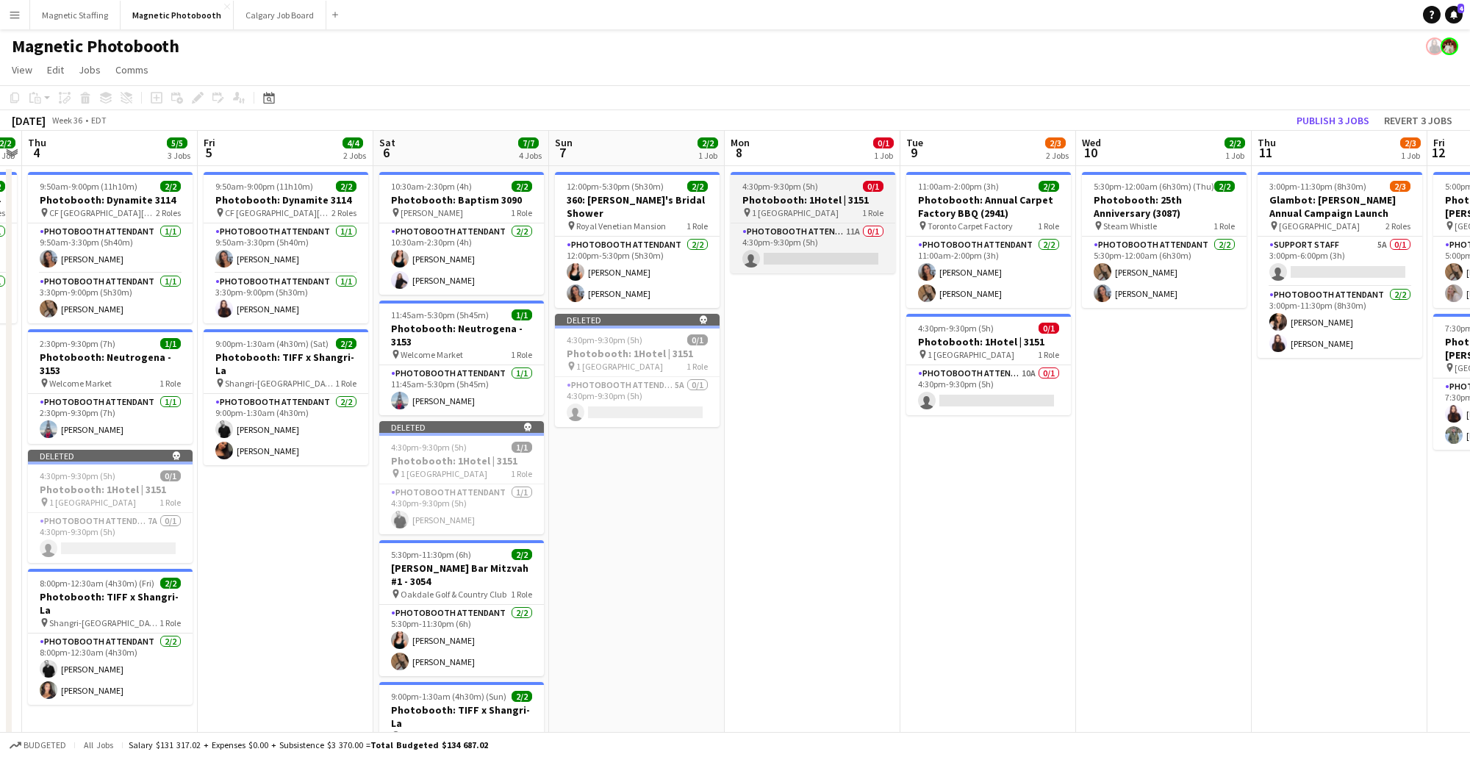 The height and width of the screenshot is (757, 1470). What do you see at coordinates (431, 554) in the screenshot?
I see `span: 5:30pm-11:30pm (6h)` at bounding box center [431, 554].